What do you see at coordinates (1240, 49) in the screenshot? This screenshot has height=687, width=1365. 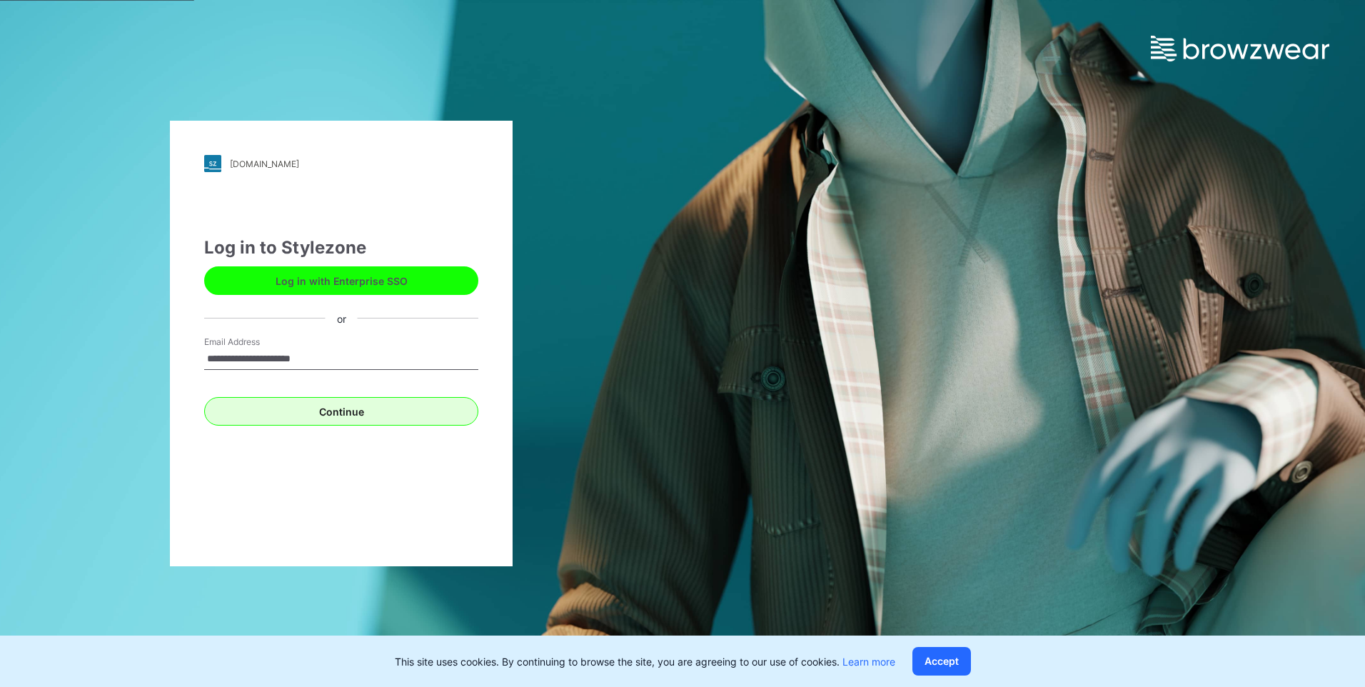 I see `img: browzwear-logo.e42bd6dac1945053ebaf764b6aa21510.svg` at bounding box center [1240, 49].